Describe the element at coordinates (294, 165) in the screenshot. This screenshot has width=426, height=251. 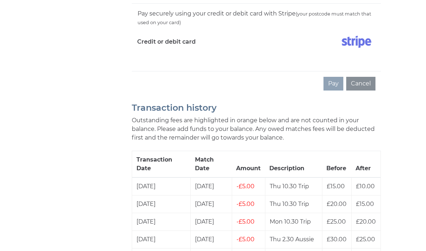
I see `th: Description` at that location.